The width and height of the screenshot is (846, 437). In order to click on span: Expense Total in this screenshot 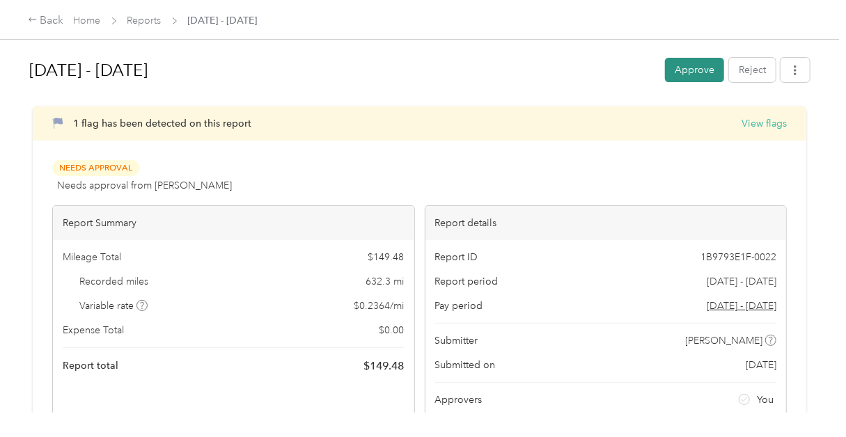, I will do `click(93, 330)`.